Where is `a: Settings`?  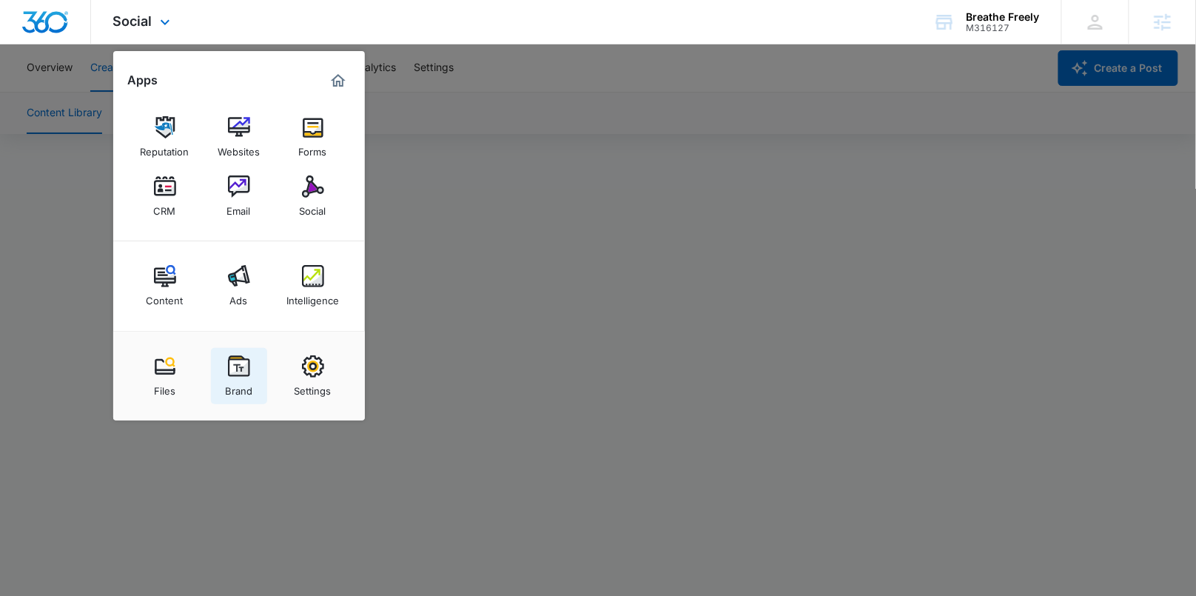
a: Settings is located at coordinates (313, 376).